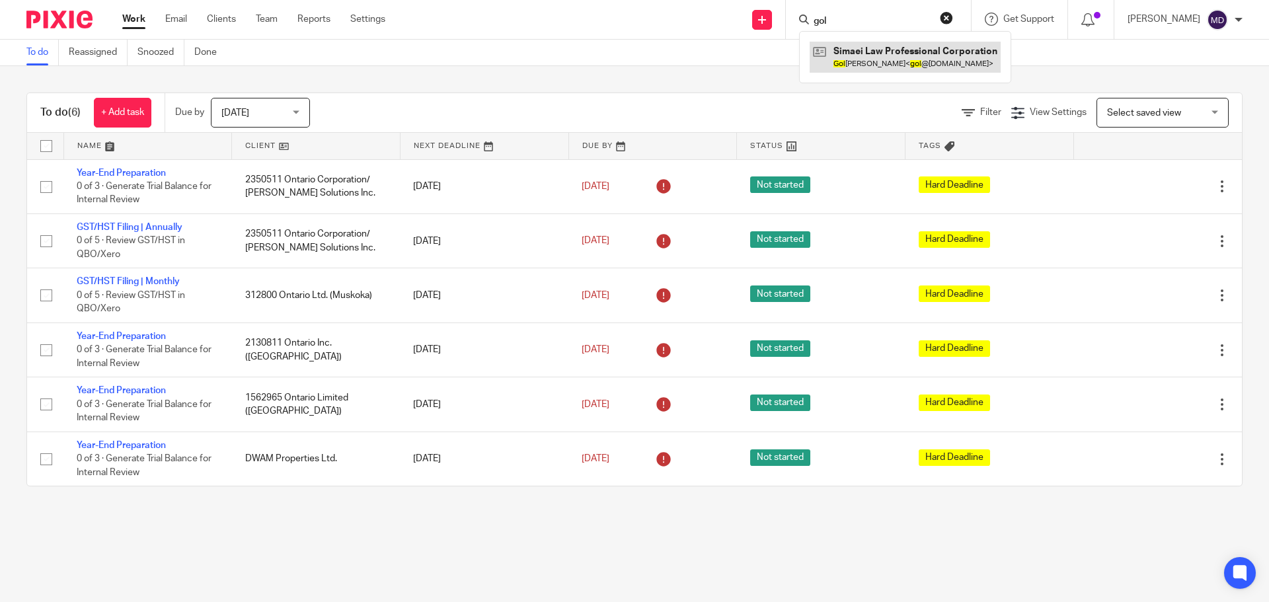  Describe the element at coordinates (314, 19) in the screenshot. I see `a: Reports` at that location.